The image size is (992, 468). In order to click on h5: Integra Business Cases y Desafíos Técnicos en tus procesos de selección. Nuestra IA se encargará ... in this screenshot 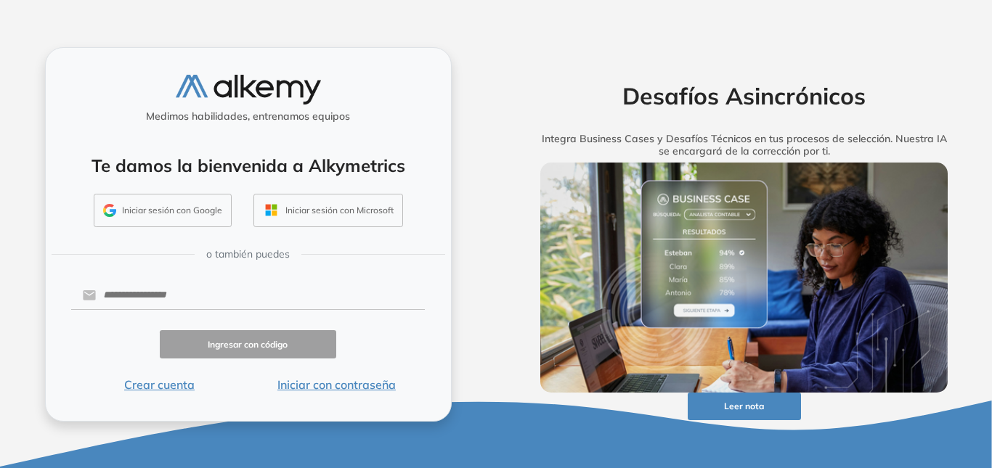, I will do `click(744, 145)`.